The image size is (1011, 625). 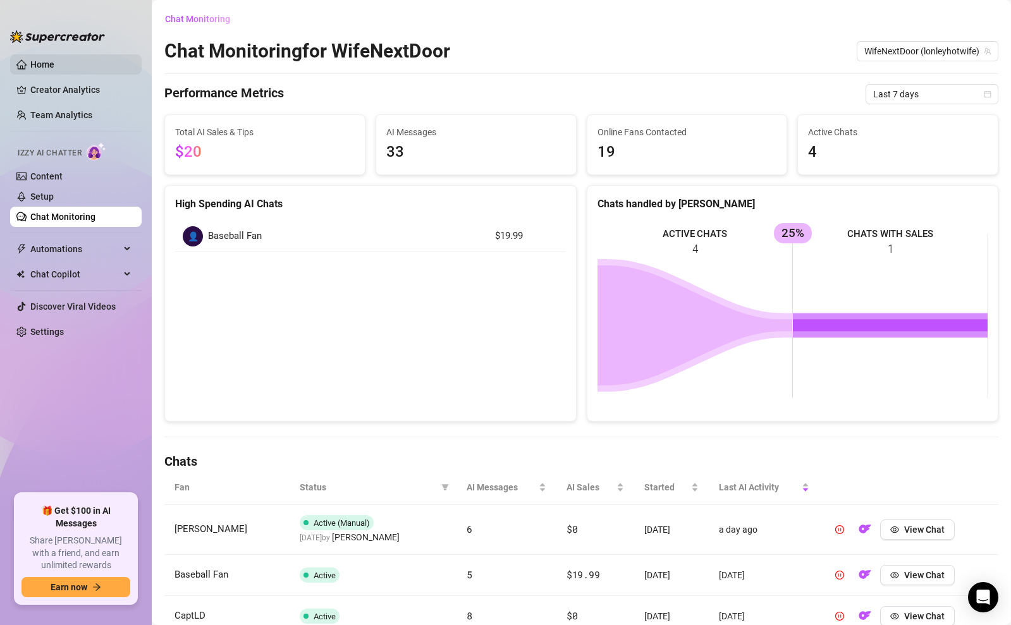 What do you see at coordinates (224, 94) in the screenshot?
I see `h4: Performance Metrics` at bounding box center [224, 94].